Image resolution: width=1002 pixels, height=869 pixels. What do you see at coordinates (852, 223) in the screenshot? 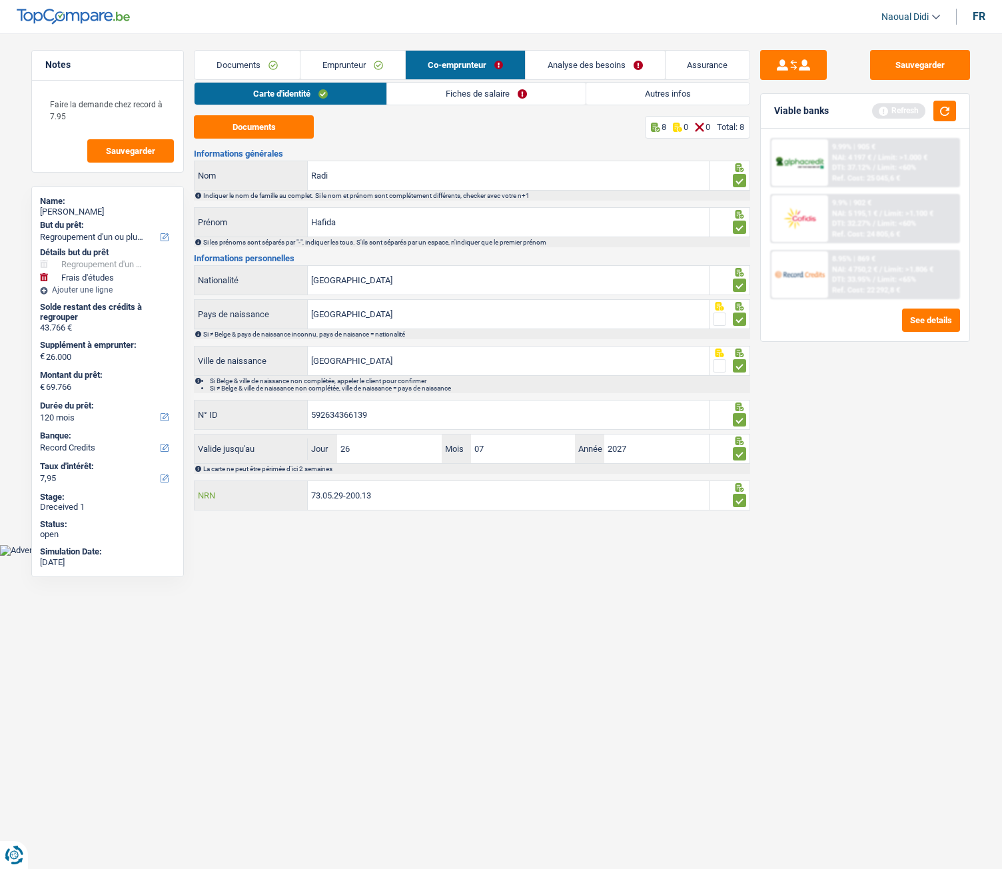
I see `span: DTI: 32.27%` at bounding box center [852, 223].